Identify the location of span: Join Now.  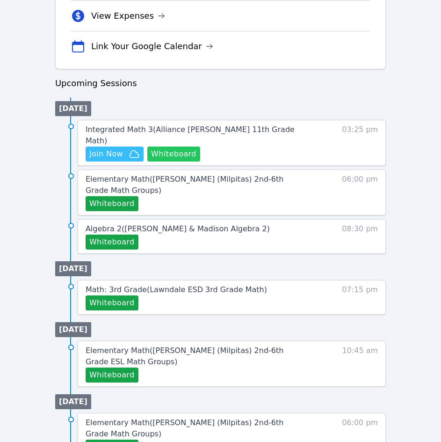
(106, 154).